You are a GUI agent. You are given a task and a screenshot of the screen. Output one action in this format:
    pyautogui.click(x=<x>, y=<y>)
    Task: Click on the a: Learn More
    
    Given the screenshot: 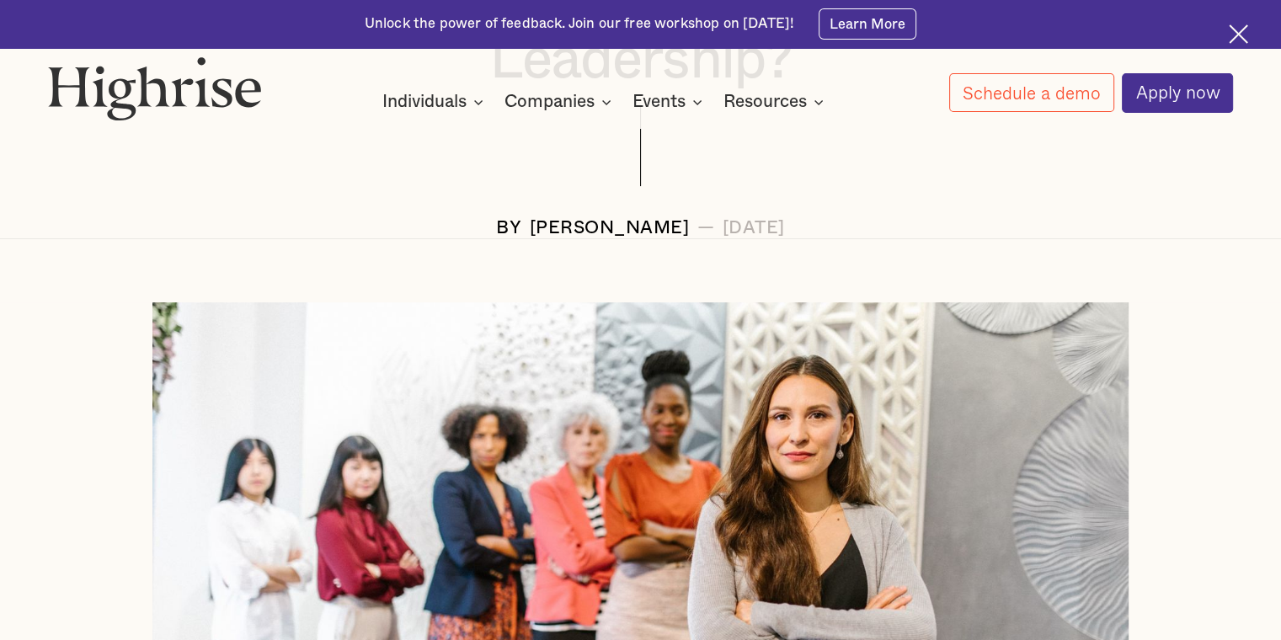 What is the action you would take?
    pyautogui.click(x=867, y=24)
    